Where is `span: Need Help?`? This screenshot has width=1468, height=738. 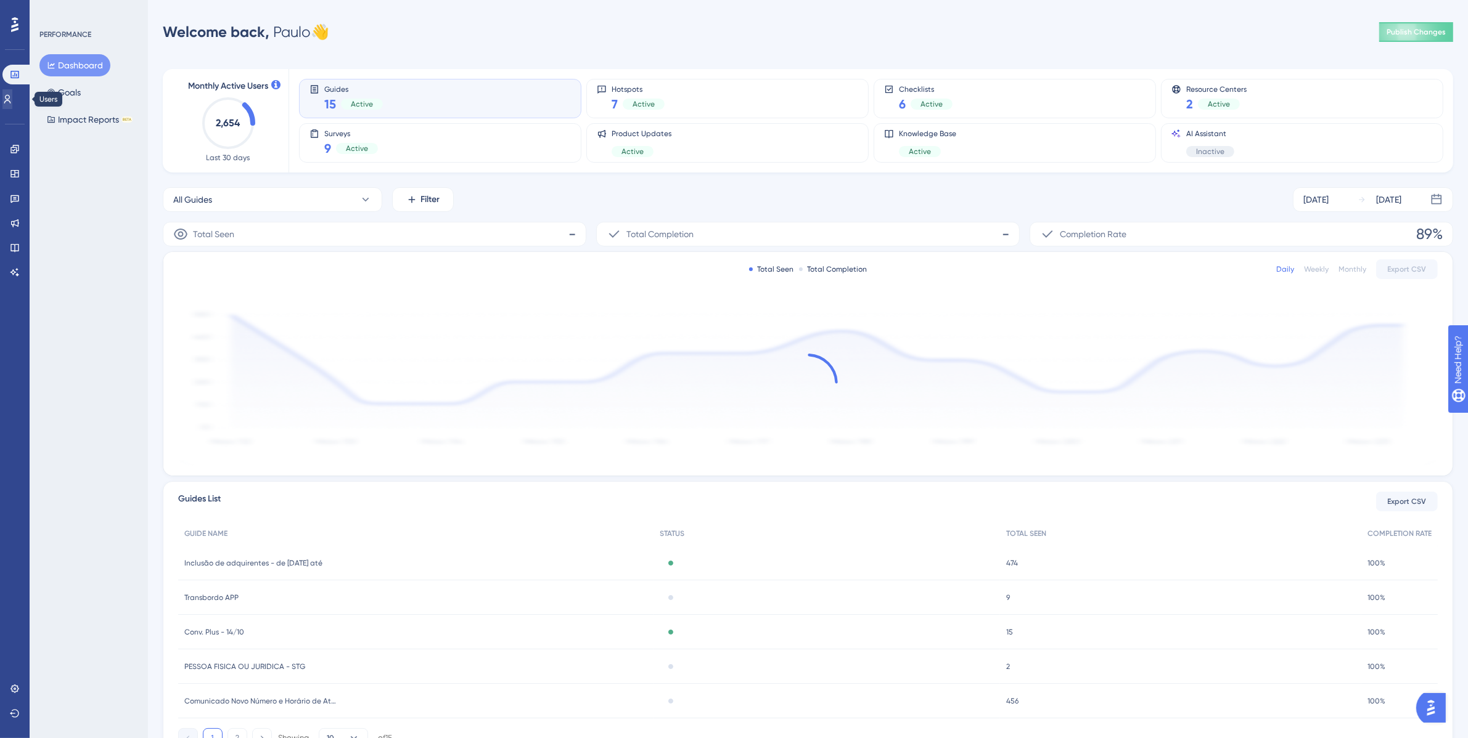 span: Need Help? is located at coordinates (53, 10).